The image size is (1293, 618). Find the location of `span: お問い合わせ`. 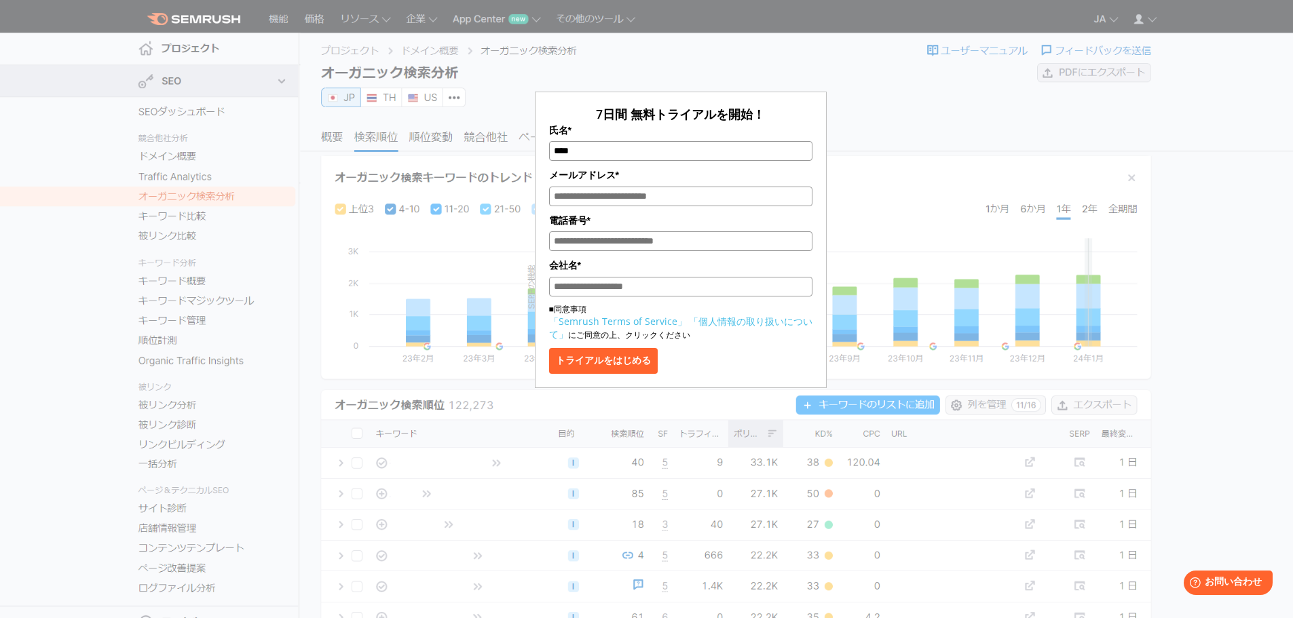

span: お問い合わせ is located at coordinates (61, 17).